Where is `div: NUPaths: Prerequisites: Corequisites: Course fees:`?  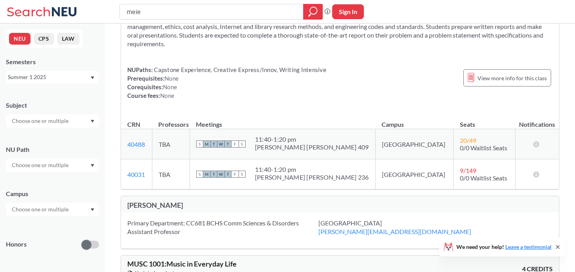
div: NUPaths: Prerequisites: Corequisites: Course fees: is located at coordinates (227, 83).